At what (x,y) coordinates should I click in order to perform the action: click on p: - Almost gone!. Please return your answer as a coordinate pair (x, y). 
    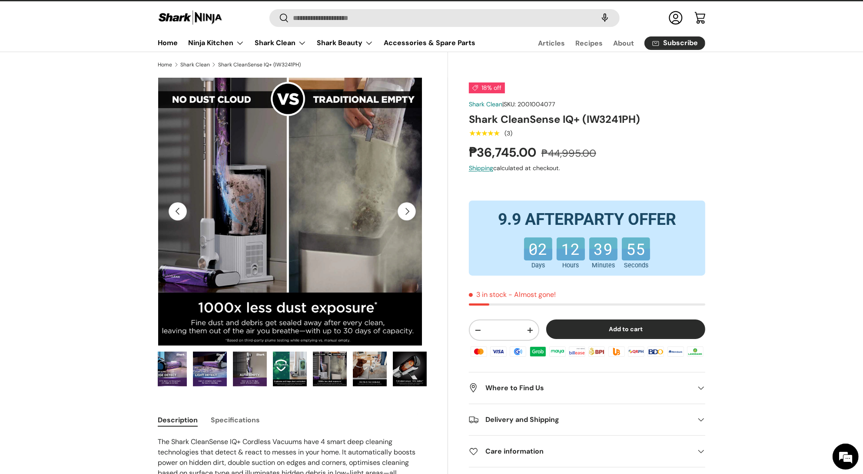
    Looking at the image, I should click on (532, 295).